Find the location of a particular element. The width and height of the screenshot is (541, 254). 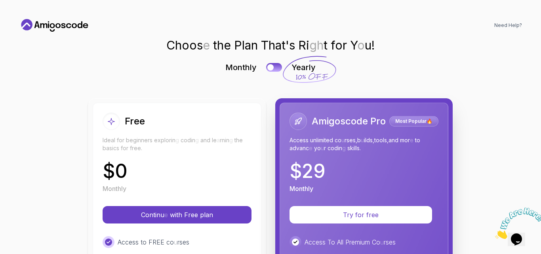

readpronunciation-span: b is located at coordinates (359, 140).